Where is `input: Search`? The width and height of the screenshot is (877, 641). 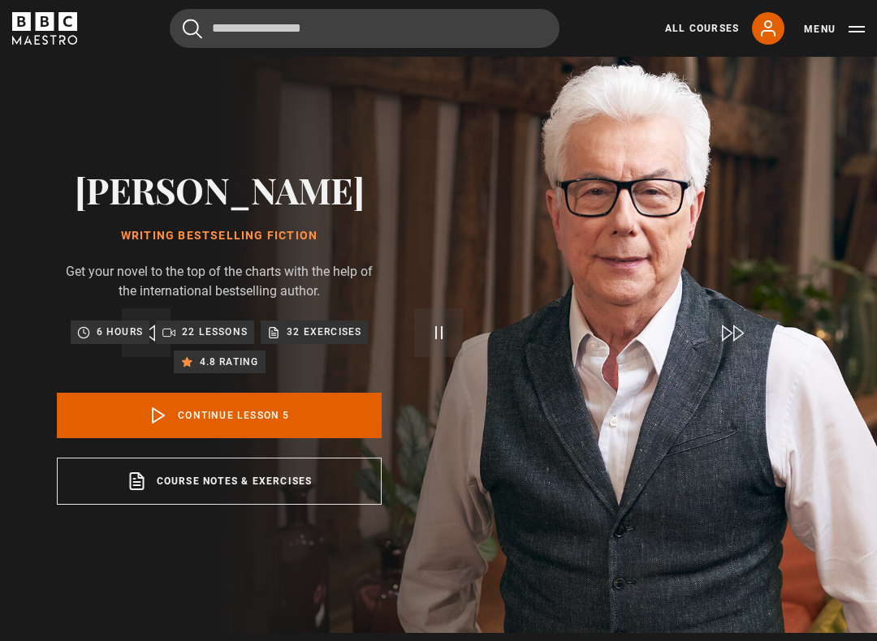 input: Search is located at coordinates (364, 28).